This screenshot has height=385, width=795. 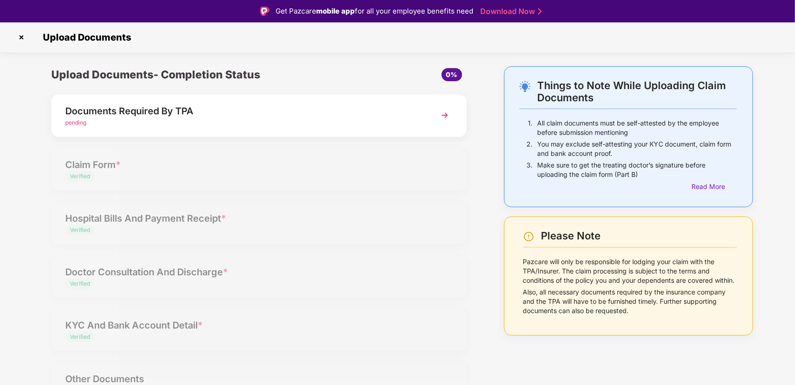 I want to click on p: 1., so click(x=530, y=128).